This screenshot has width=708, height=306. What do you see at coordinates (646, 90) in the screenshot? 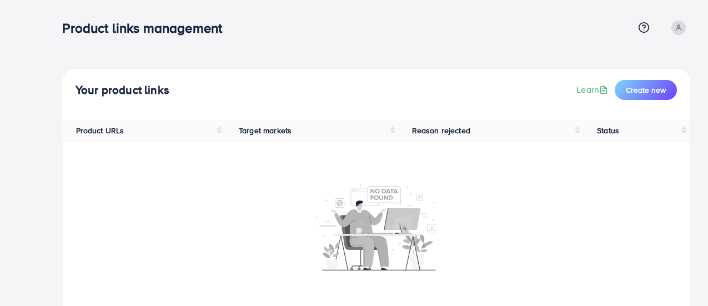
I see `span: Create new` at bounding box center [646, 90].